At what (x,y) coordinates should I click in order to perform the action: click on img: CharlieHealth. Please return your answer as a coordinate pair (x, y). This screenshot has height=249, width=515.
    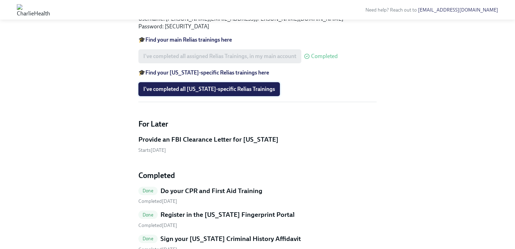
    Looking at the image, I should click on (33, 10).